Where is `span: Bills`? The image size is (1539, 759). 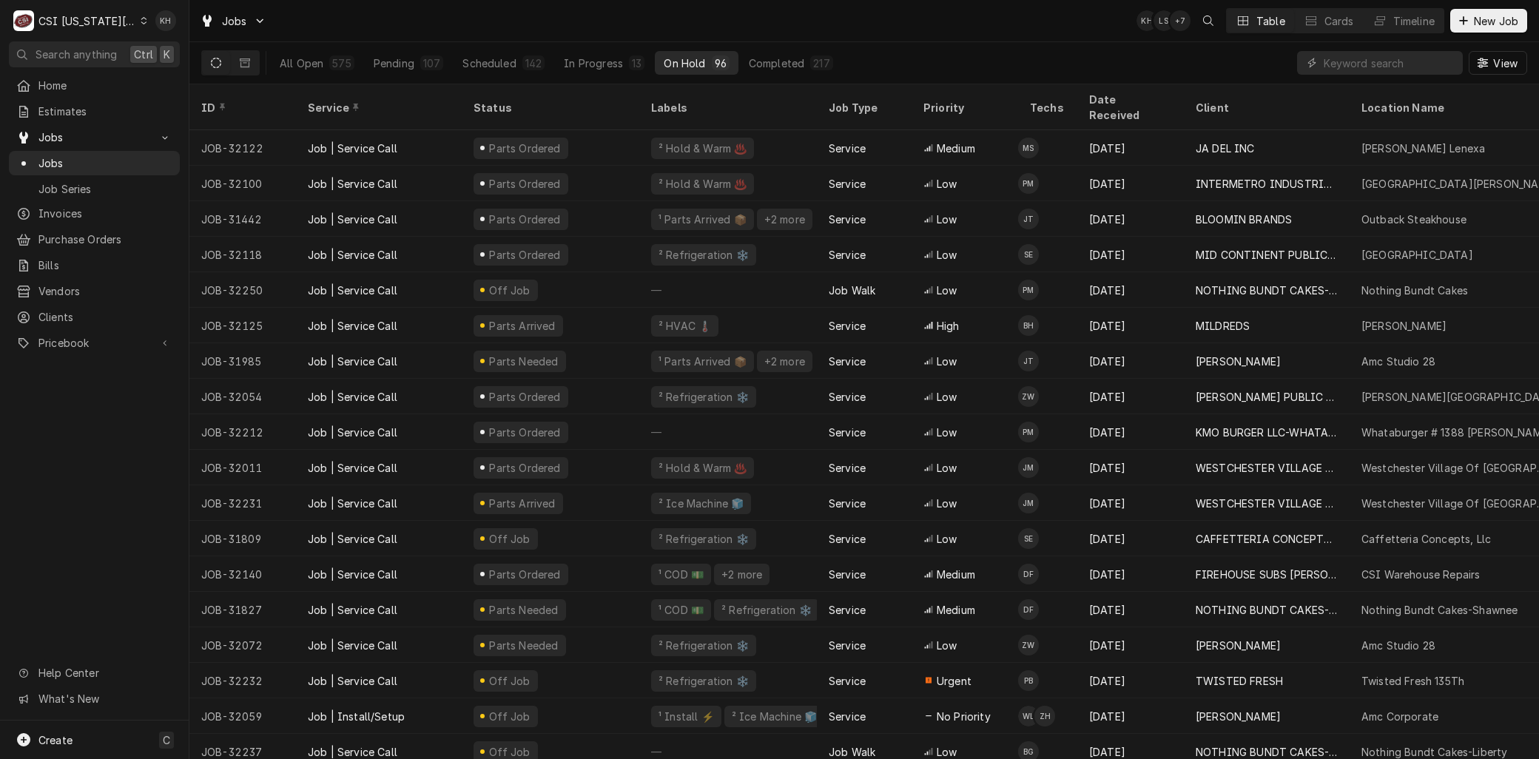 span: Bills is located at coordinates (105, 265).